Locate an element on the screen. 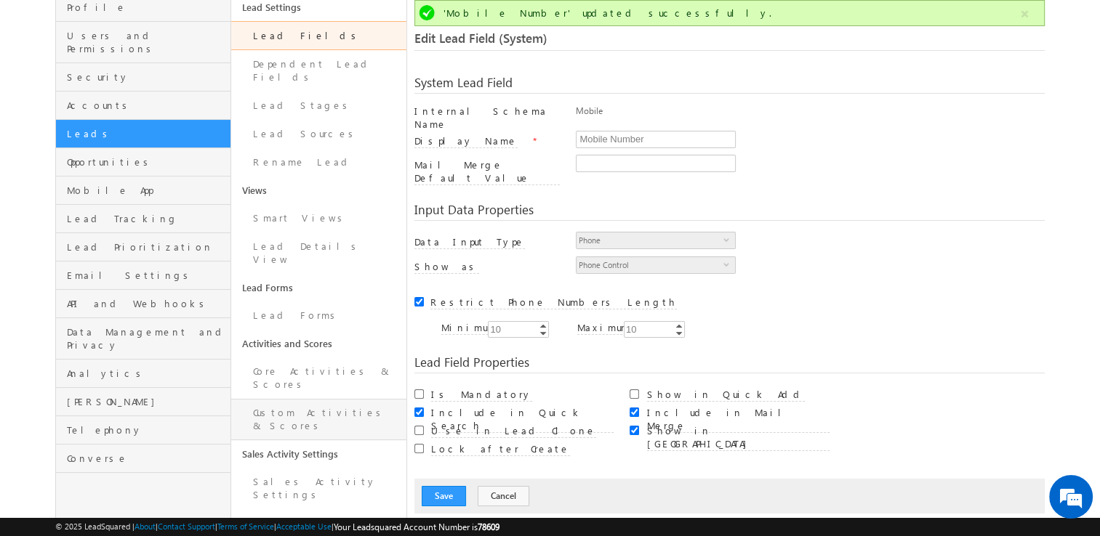 This screenshot has height=536, width=1100. a: Security is located at coordinates (143, 77).